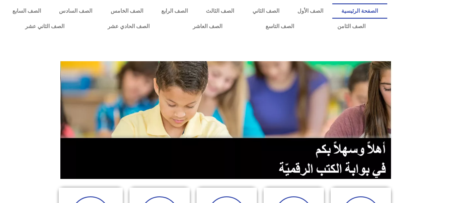 Image resolution: width=453 pixels, height=203 pixels. Describe the element at coordinates (128, 26) in the screenshot. I see `a: الصف الحادي عشر` at that location.